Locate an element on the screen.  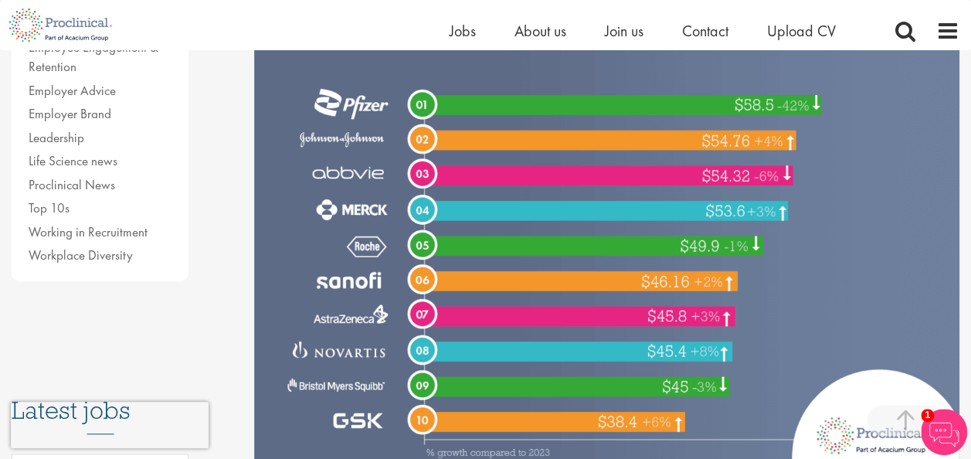
a: Employer Brand is located at coordinates (69, 114).